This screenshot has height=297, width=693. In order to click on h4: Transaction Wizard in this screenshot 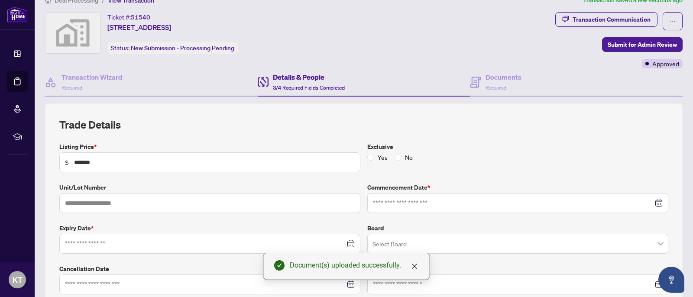, I will do `click(92, 77)`.